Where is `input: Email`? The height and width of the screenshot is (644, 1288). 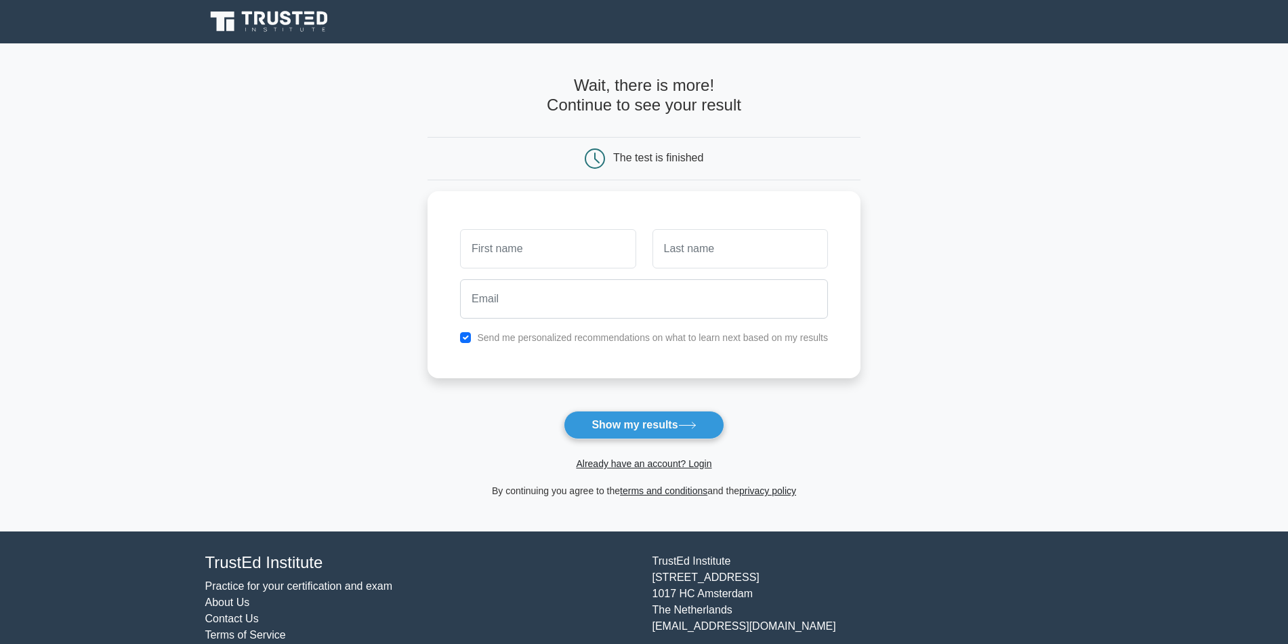 input: Email is located at coordinates (644, 299).